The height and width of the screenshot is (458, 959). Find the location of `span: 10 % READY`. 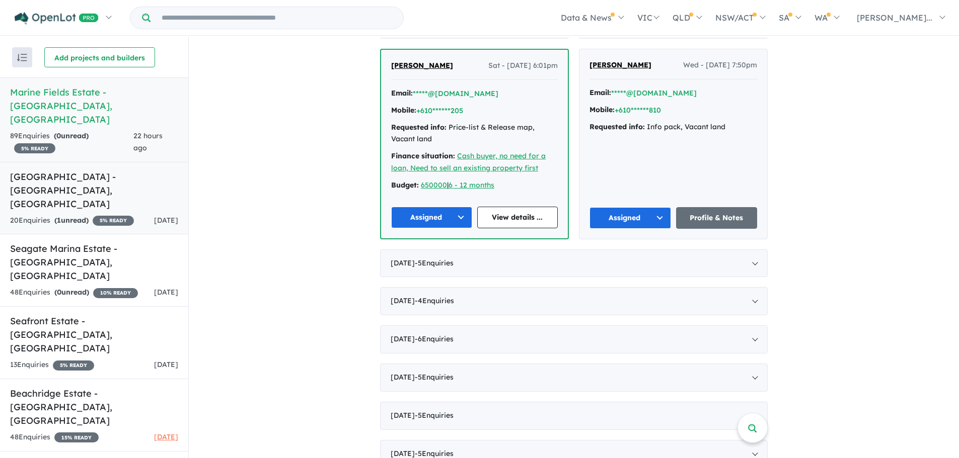

span: 10 % READY is located at coordinates (115, 293).